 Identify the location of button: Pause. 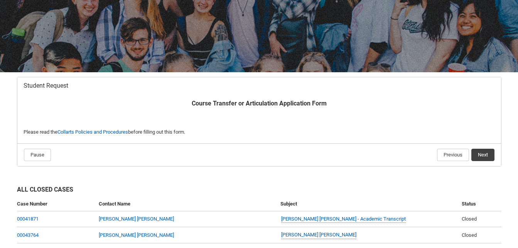
(37, 155).